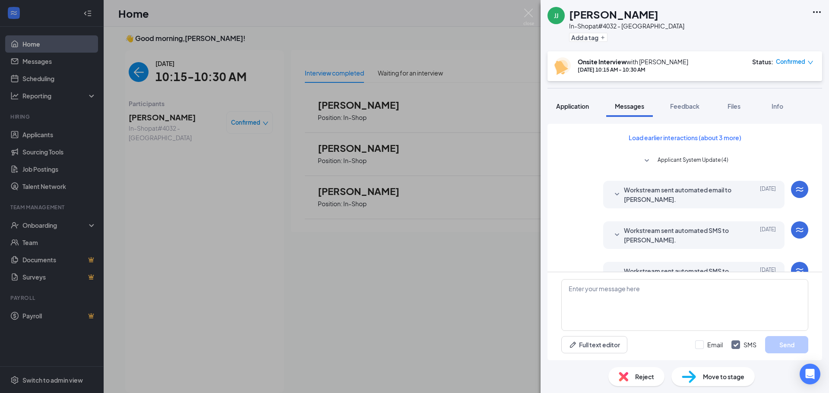  Describe the element at coordinates (684, 106) in the screenshot. I see `span: Feedback` at that location.